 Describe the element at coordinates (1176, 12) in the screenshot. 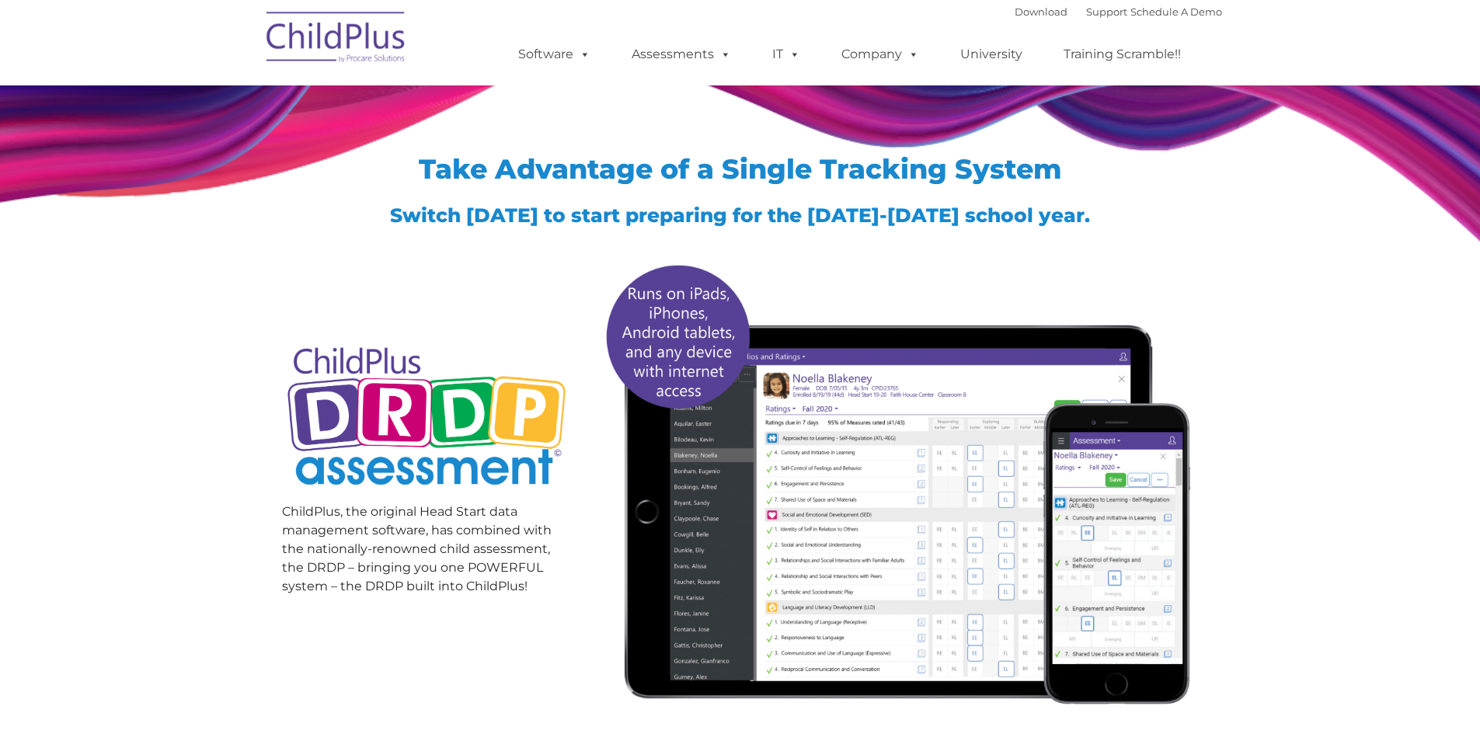

I see `a: Schedule A Demo` at that location.